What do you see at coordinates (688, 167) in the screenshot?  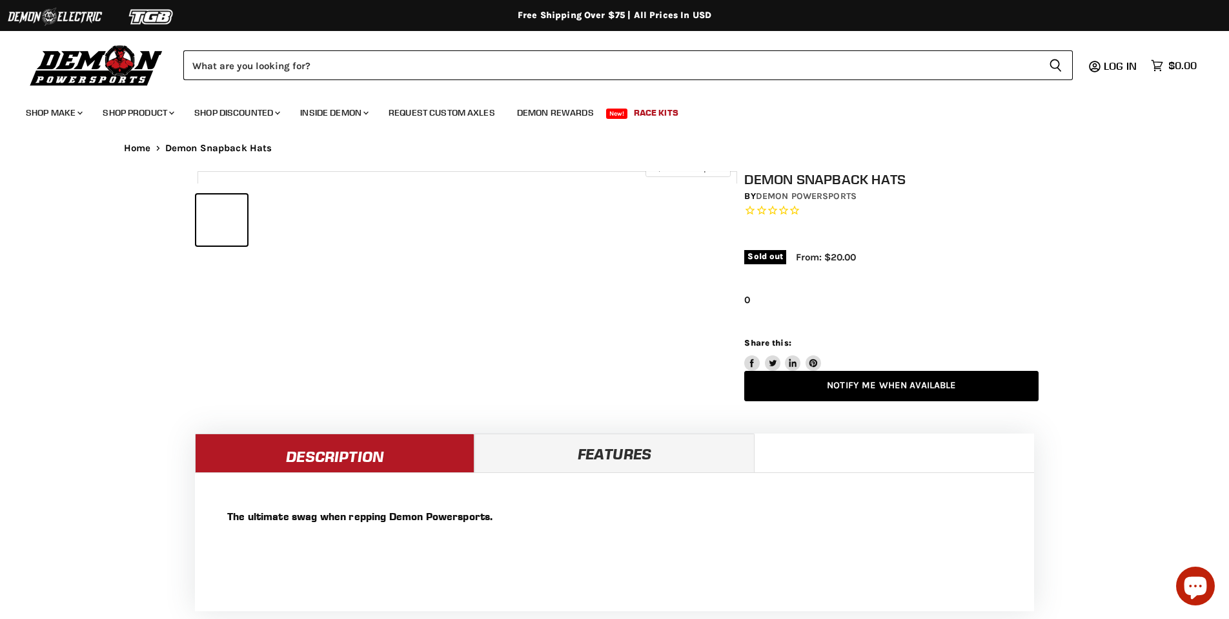 I see `span: Click to expand` at bounding box center [688, 167].